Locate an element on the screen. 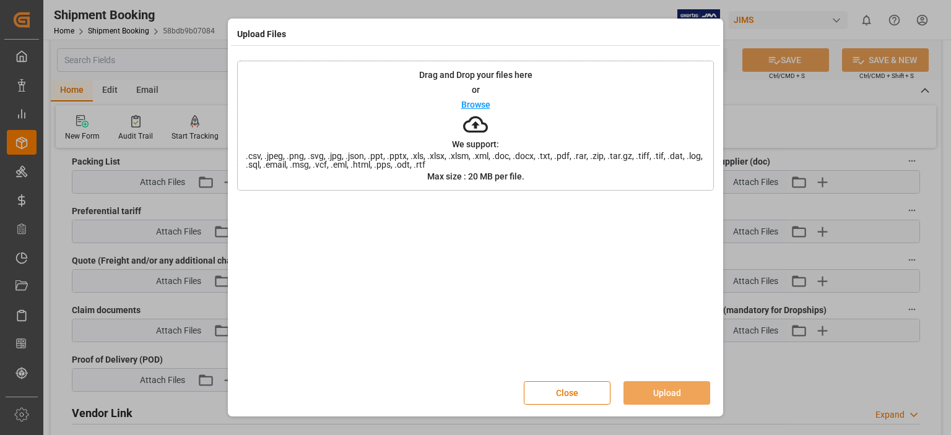  p: Max size : 20 MB per file. is located at coordinates (476, 176).